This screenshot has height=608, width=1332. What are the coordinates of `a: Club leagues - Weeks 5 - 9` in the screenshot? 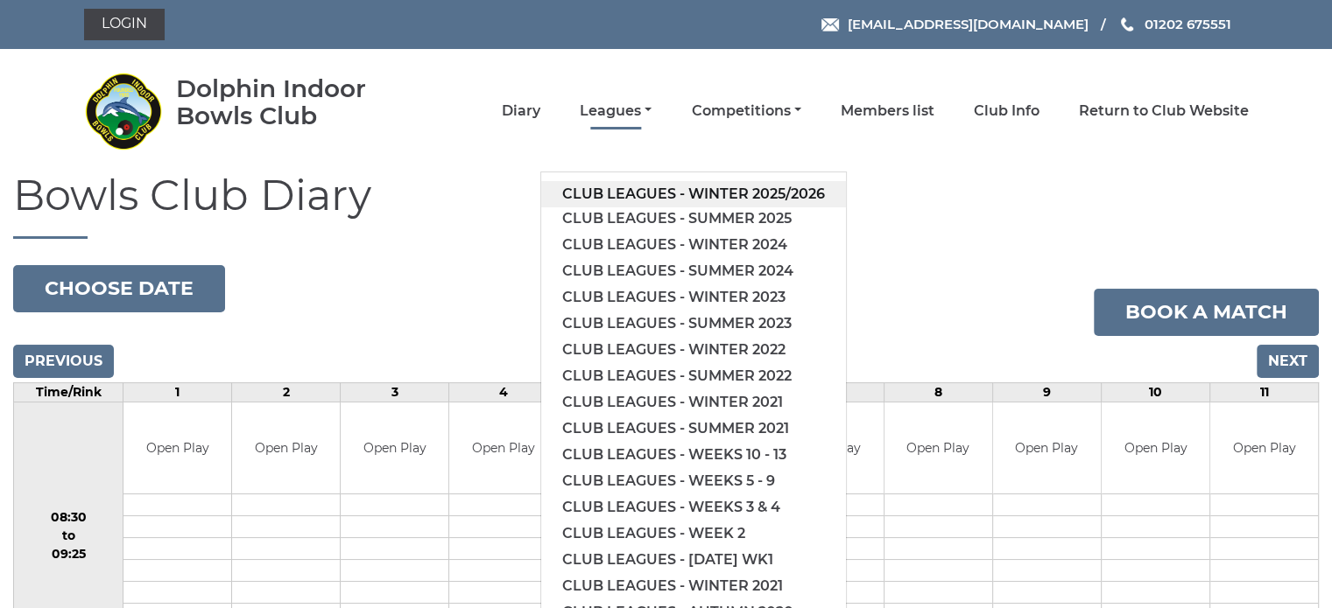 It's located at (693, 481).